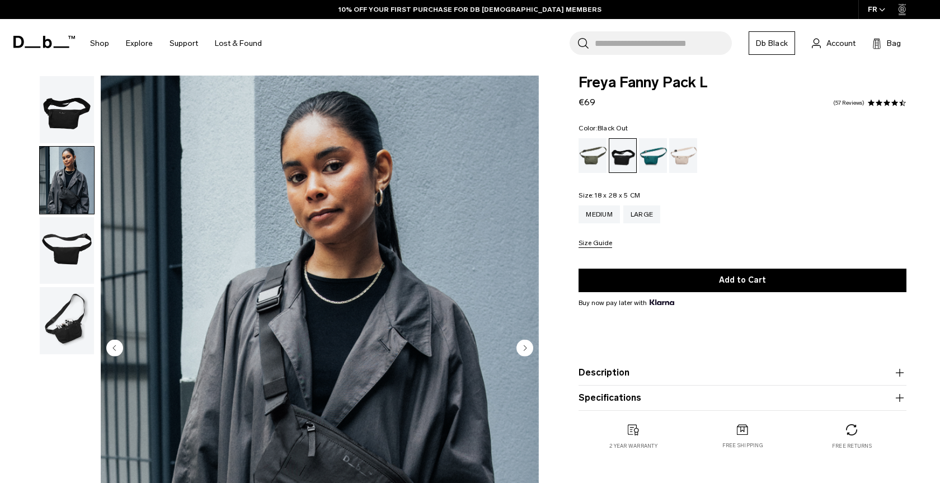 The height and width of the screenshot is (483, 940). What do you see at coordinates (642, 214) in the screenshot?
I see `a: Large` at bounding box center [642, 214].